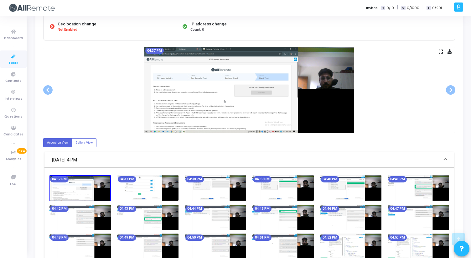 This screenshot has height=258, width=471. I want to click on div: Geolocation change, so click(77, 24).